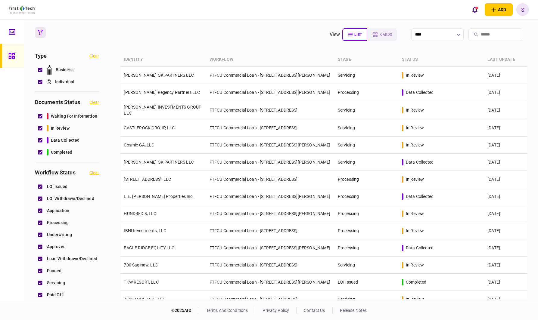 The height and width of the screenshot is (320, 538). I want to click on span: Application, so click(58, 211).